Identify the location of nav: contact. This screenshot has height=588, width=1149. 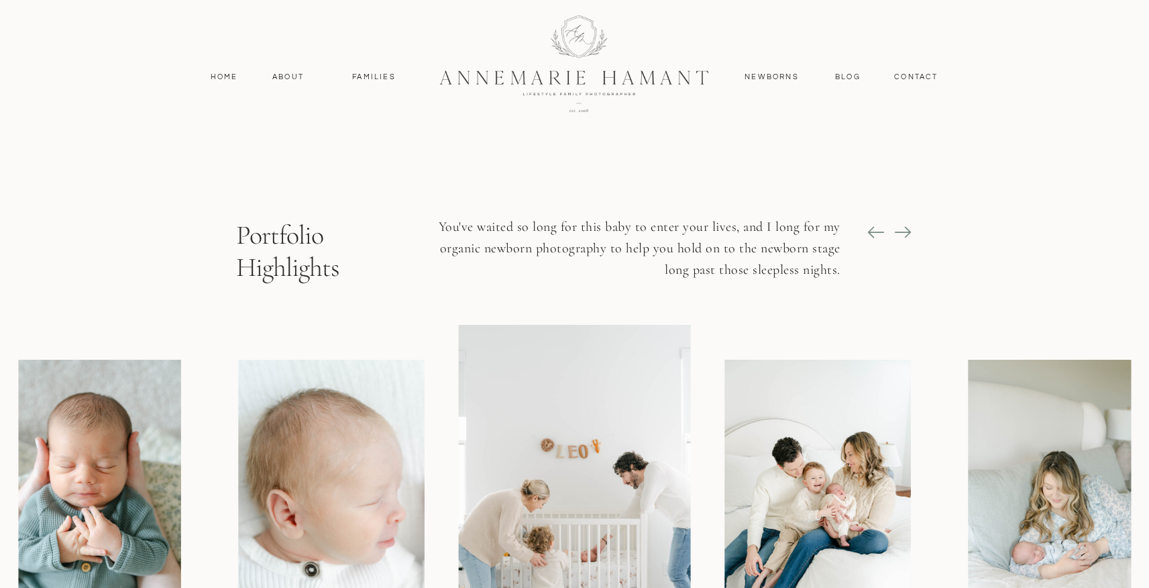
(917, 77).